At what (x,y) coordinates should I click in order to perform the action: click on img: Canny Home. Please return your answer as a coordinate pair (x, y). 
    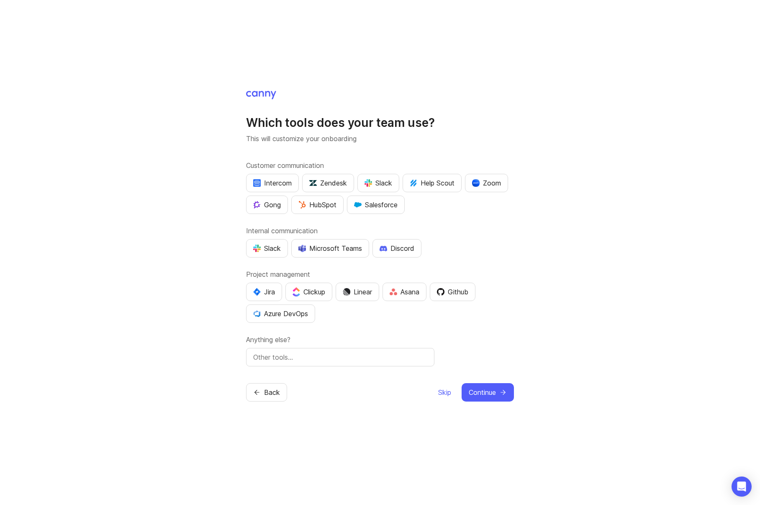
    Looking at the image, I should click on (261, 95).